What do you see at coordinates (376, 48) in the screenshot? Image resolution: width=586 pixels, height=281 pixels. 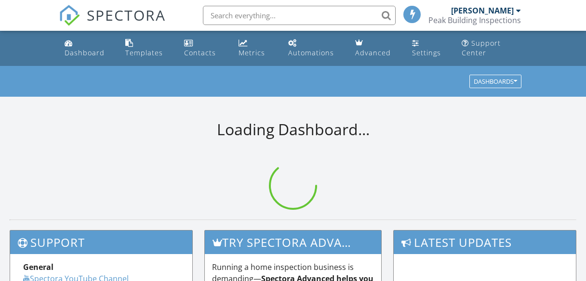 I see `a: Advanced` at bounding box center [376, 48].